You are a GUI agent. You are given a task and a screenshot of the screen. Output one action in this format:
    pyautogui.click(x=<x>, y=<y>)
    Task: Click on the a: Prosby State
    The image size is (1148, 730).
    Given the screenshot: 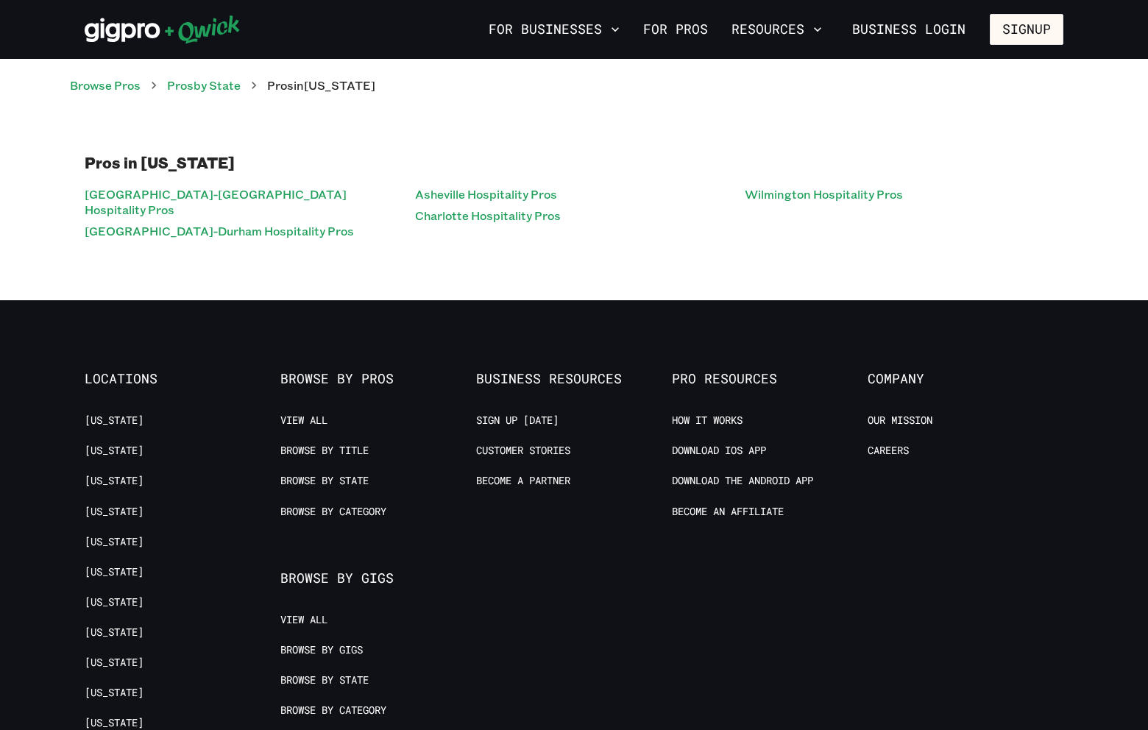 What is the action you would take?
    pyautogui.click(x=204, y=85)
    